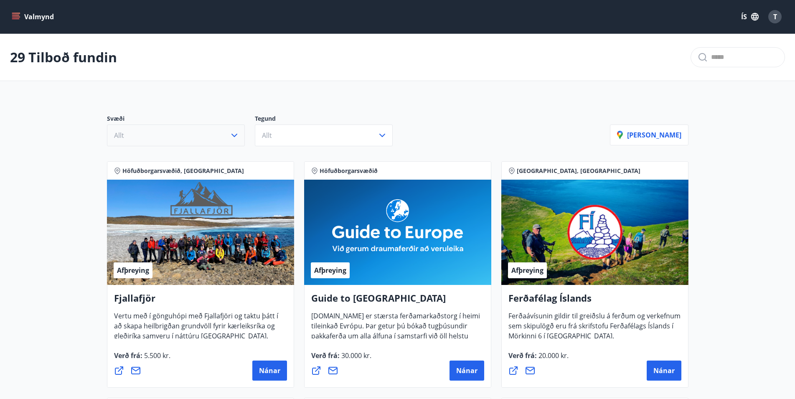  I want to click on span: 20.000 kr., so click(553, 356).